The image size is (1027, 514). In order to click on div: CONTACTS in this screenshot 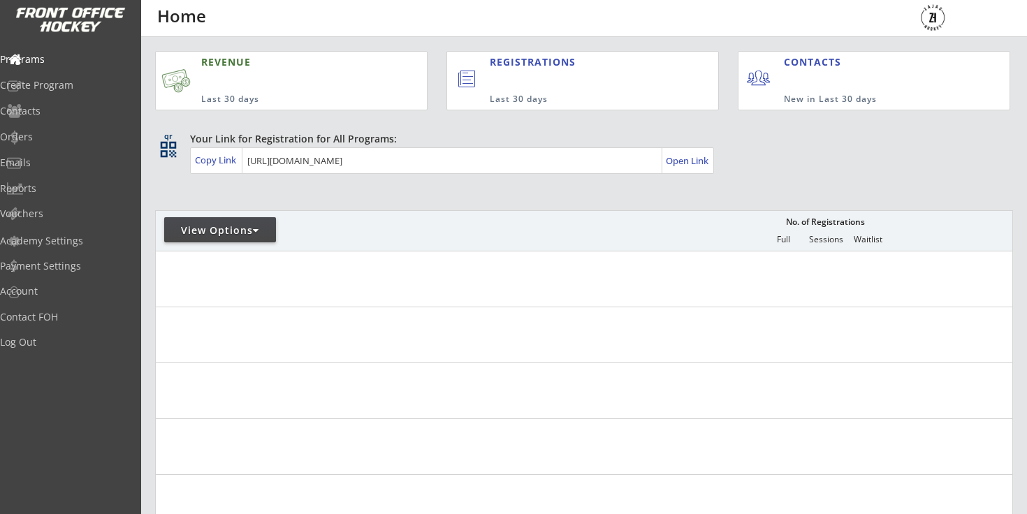, I will do `click(815, 62)`.